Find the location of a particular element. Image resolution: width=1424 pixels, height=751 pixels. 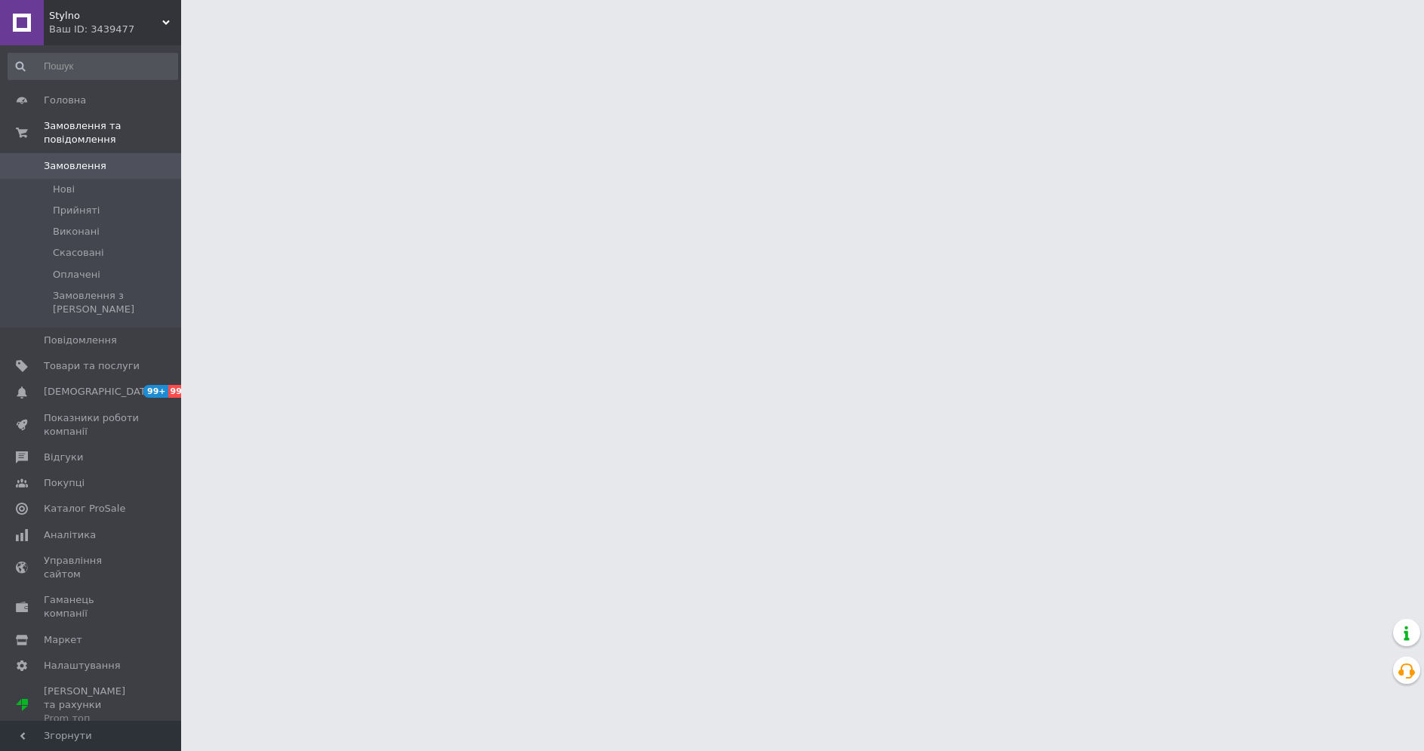

span: Замовлення та повідомлення is located at coordinates (112, 133).